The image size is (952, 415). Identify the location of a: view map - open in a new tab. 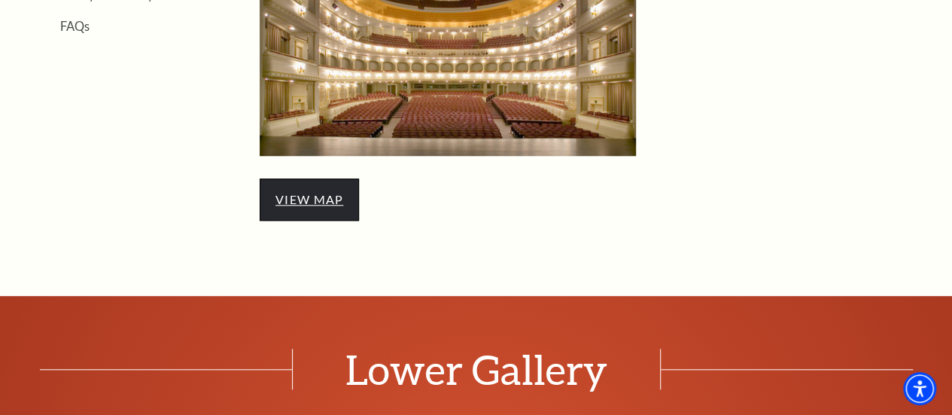
(309, 199).